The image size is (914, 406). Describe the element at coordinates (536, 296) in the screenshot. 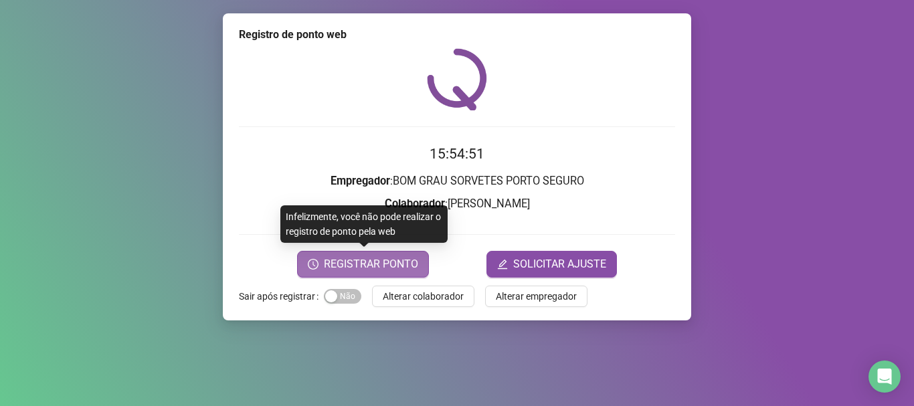

I see `span: Alterar empregador` at that location.